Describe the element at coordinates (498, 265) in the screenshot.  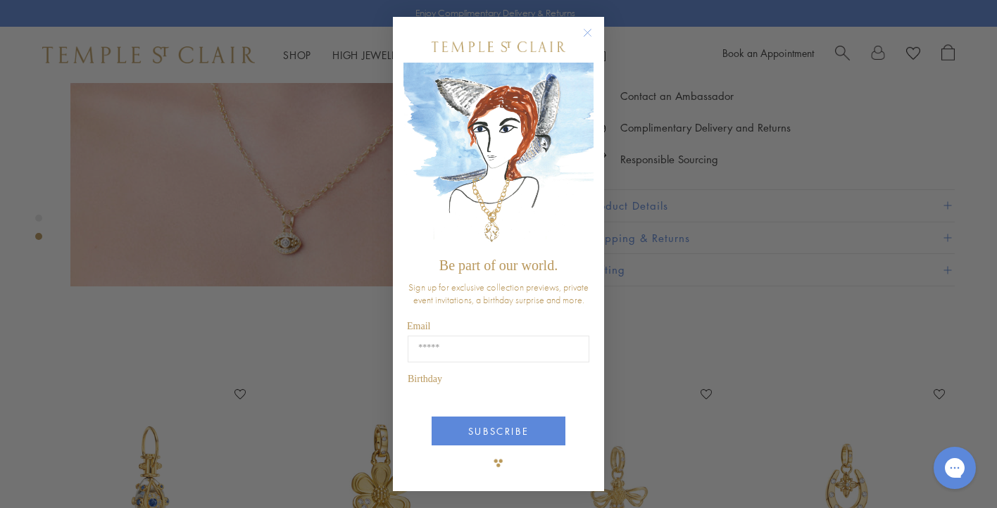
I see `span: Be part of our world.` at that location.